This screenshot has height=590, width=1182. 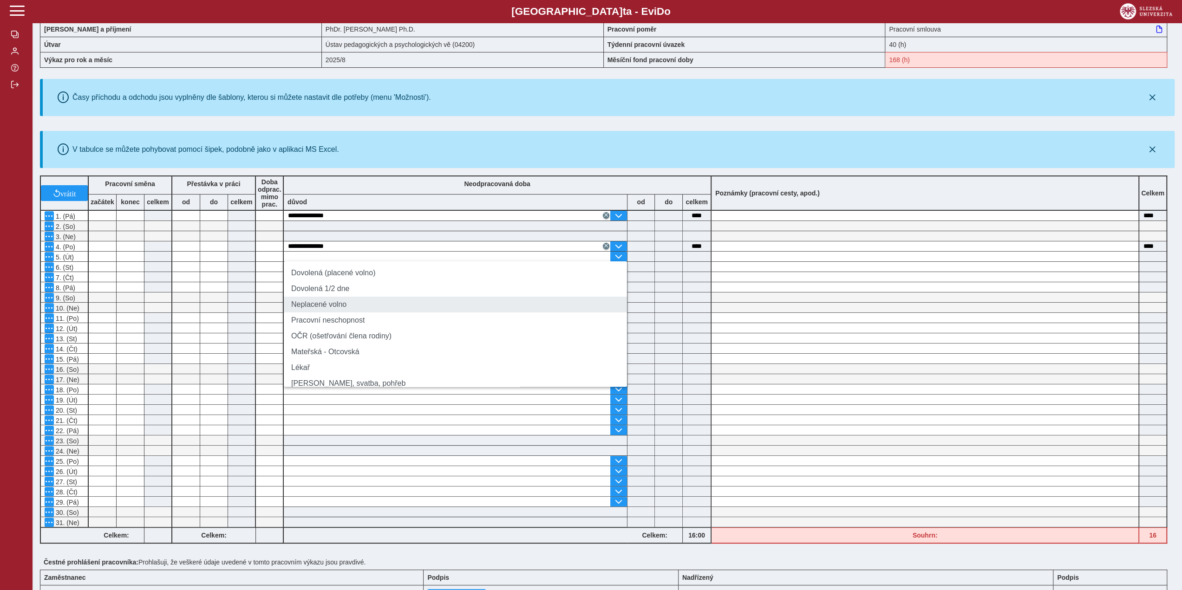 What do you see at coordinates (455, 336) in the screenshot?
I see `li: OČR (ošetřování člena rodiny)` at bounding box center [455, 336].